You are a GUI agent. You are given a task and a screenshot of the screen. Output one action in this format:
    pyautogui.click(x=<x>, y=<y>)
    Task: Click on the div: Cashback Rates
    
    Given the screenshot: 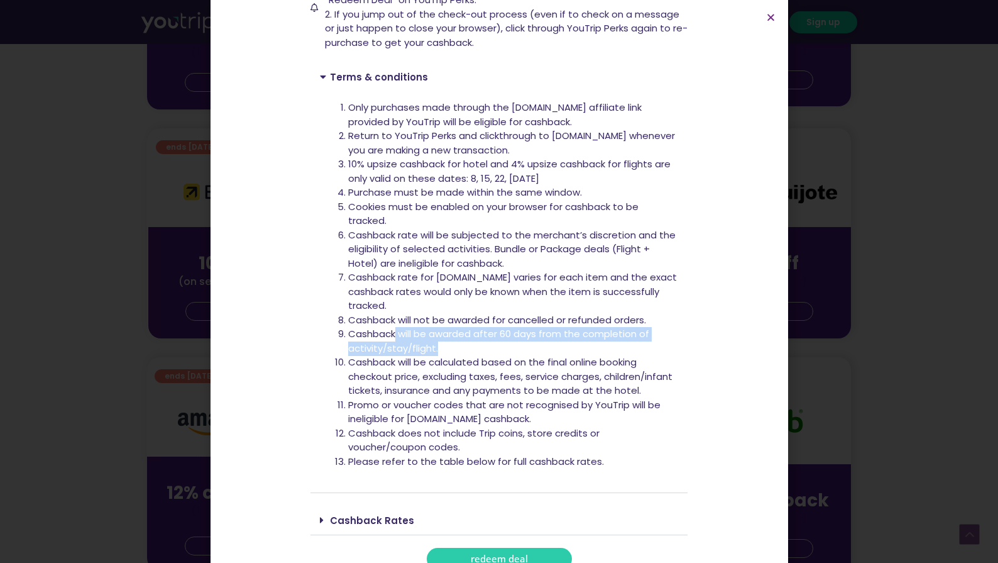 What is the action you would take?
    pyautogui.click(x=499, y=520)
    